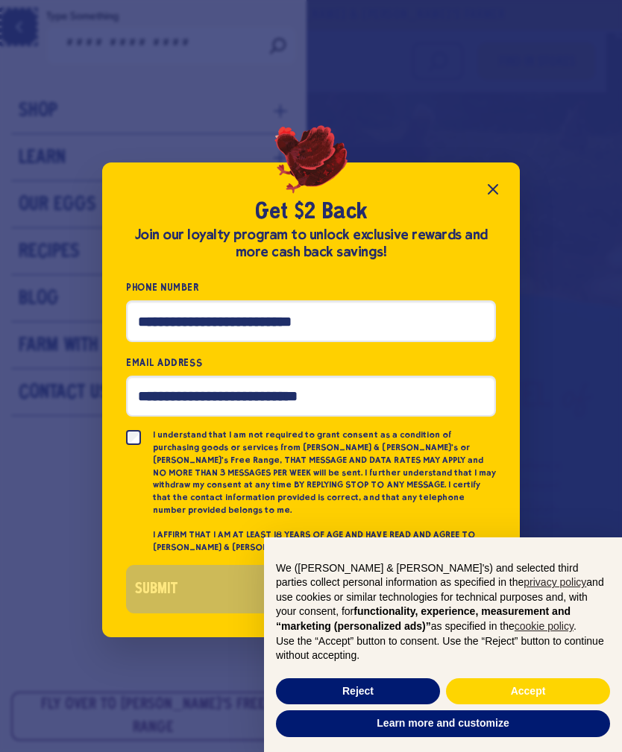 This screenshot has height=752, width=622. I want to click on input: I understand that I am not required to grant consent as a condition of purchasing goods or servic..., so click(133, 438).